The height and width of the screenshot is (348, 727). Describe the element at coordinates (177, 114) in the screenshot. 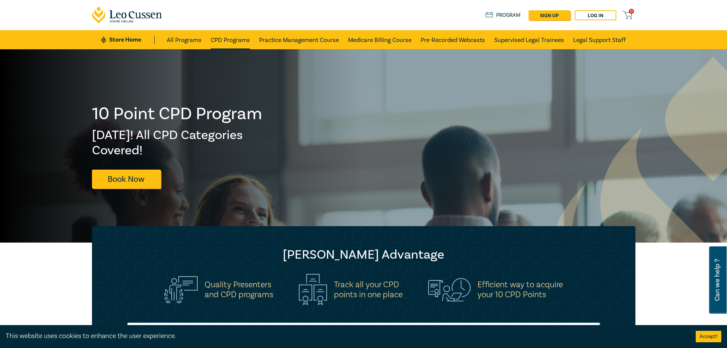

I see `h1: 10 Point CPD Program` at that location.